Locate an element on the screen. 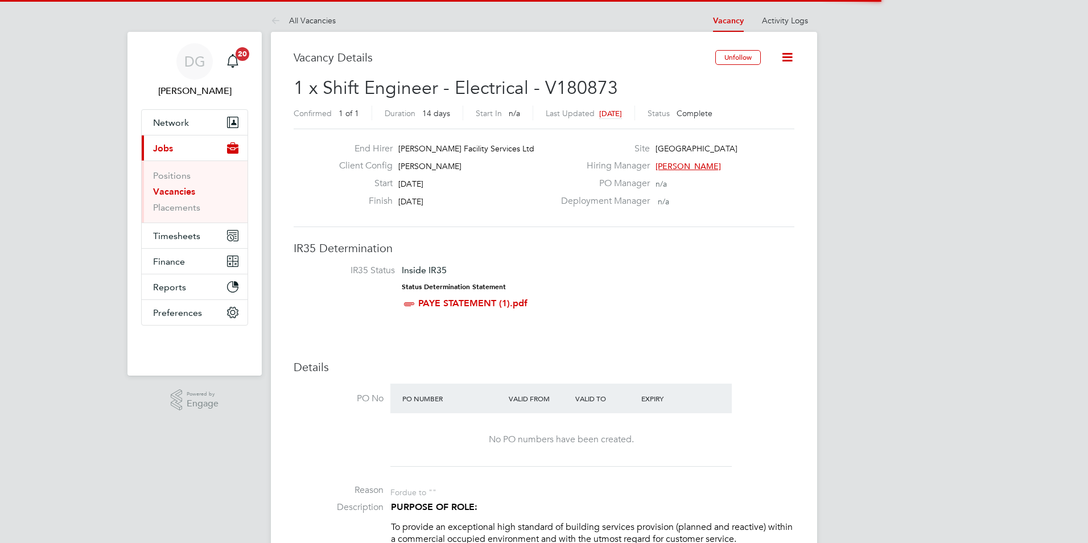  nav: Main navigation is located at coordinates (195, 204).